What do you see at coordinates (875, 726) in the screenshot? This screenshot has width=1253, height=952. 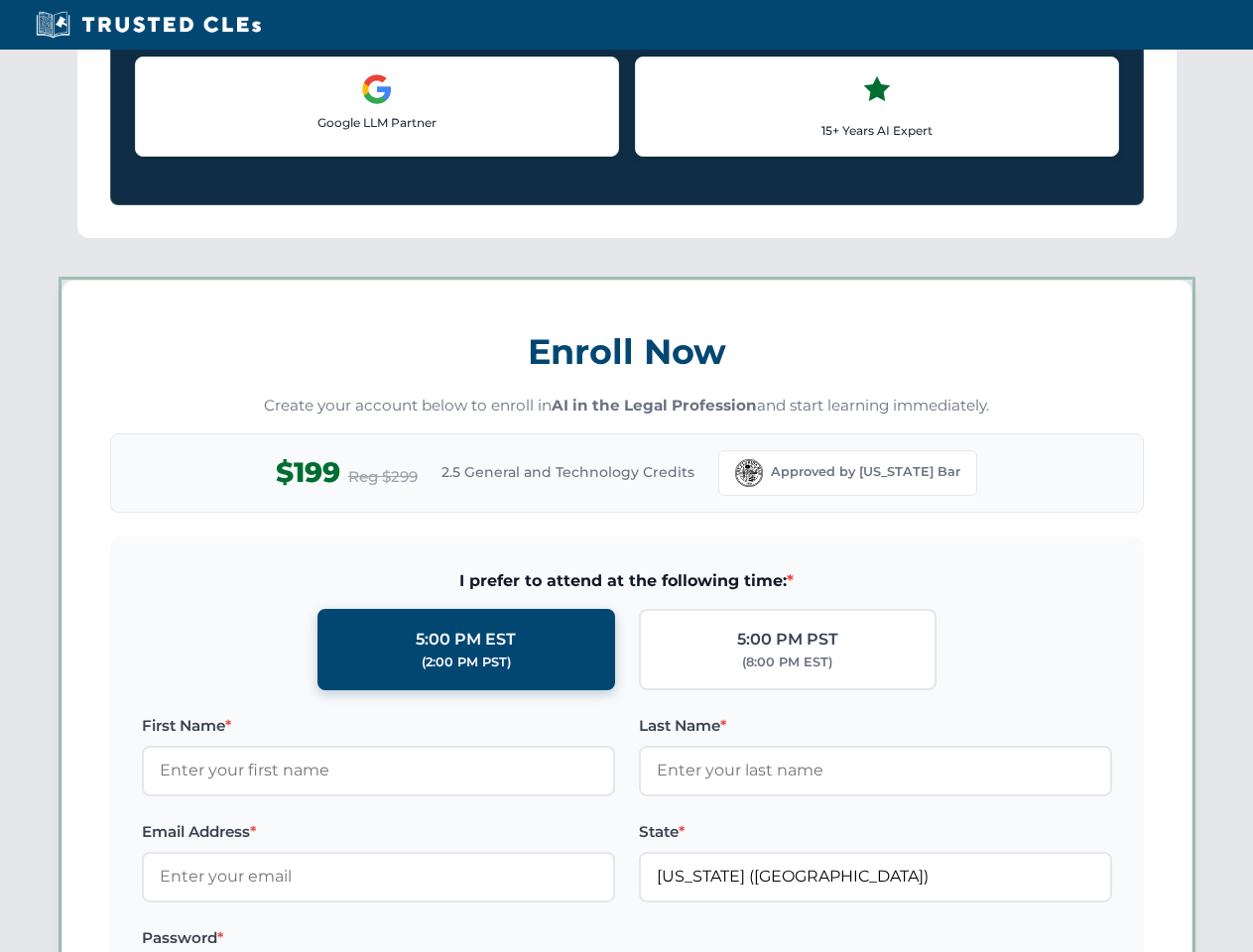 I see `label: Last Name` at bounding box center [875, 726].